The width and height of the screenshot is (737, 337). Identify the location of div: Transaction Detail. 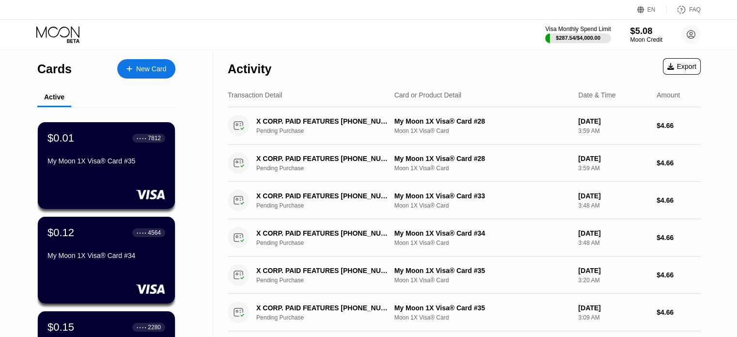
(255, 95).